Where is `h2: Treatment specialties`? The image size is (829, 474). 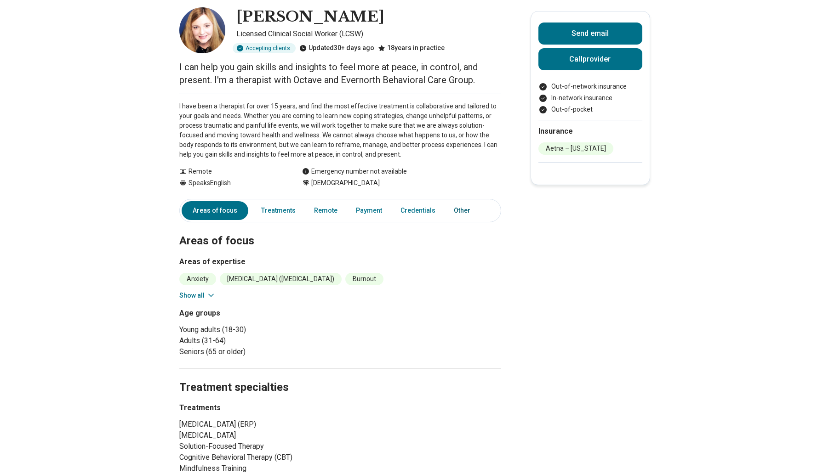 h2: Treatment specialties is located at coordinates (340, 377).